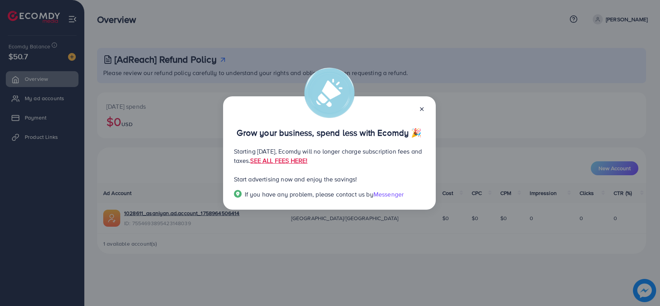  I want to click on a: SEE ALL FEES HERE!, so click(279, 160).